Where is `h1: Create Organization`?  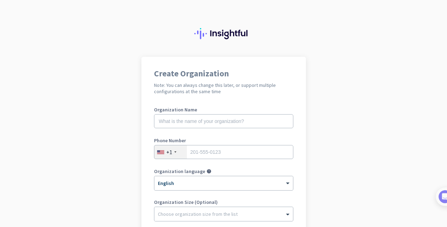 h1: Create Organization is located at coordinates (224, 74).